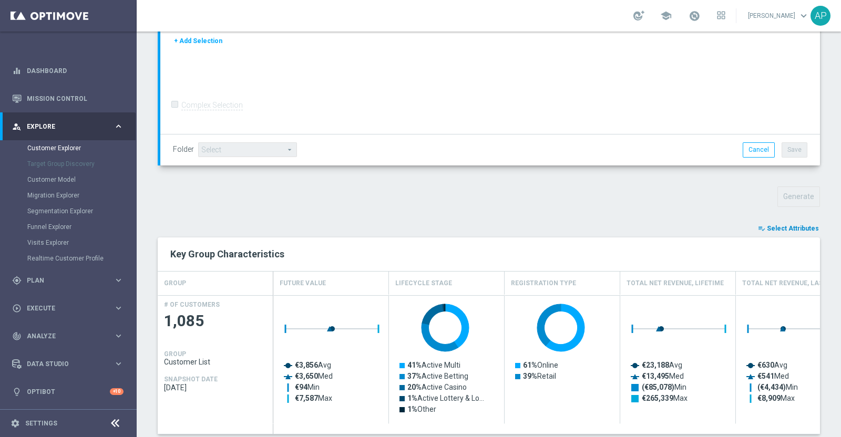 The width and height of the screenshot is (841, 437). What do you see at coordinates (70, 308) in the screenshot?
I see `span: Execute` at bounding box center [70, 308].